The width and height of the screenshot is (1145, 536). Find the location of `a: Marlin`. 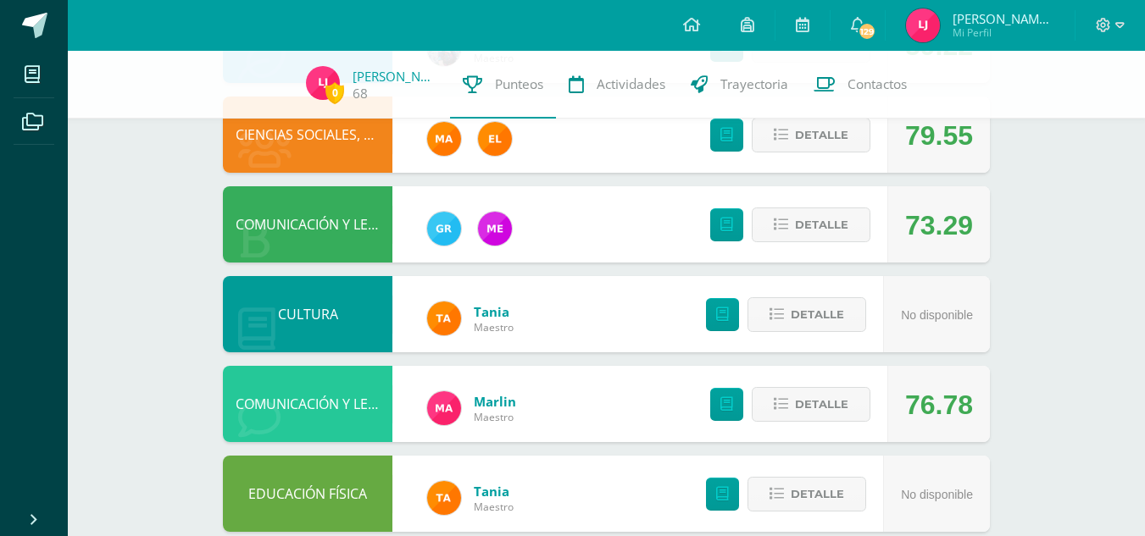

a: Marlin is located at coordinates (495, 402).